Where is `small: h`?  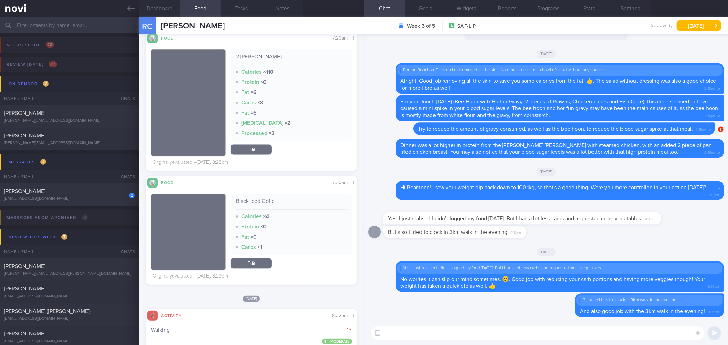
small: h is located at coordinates (350, 331).